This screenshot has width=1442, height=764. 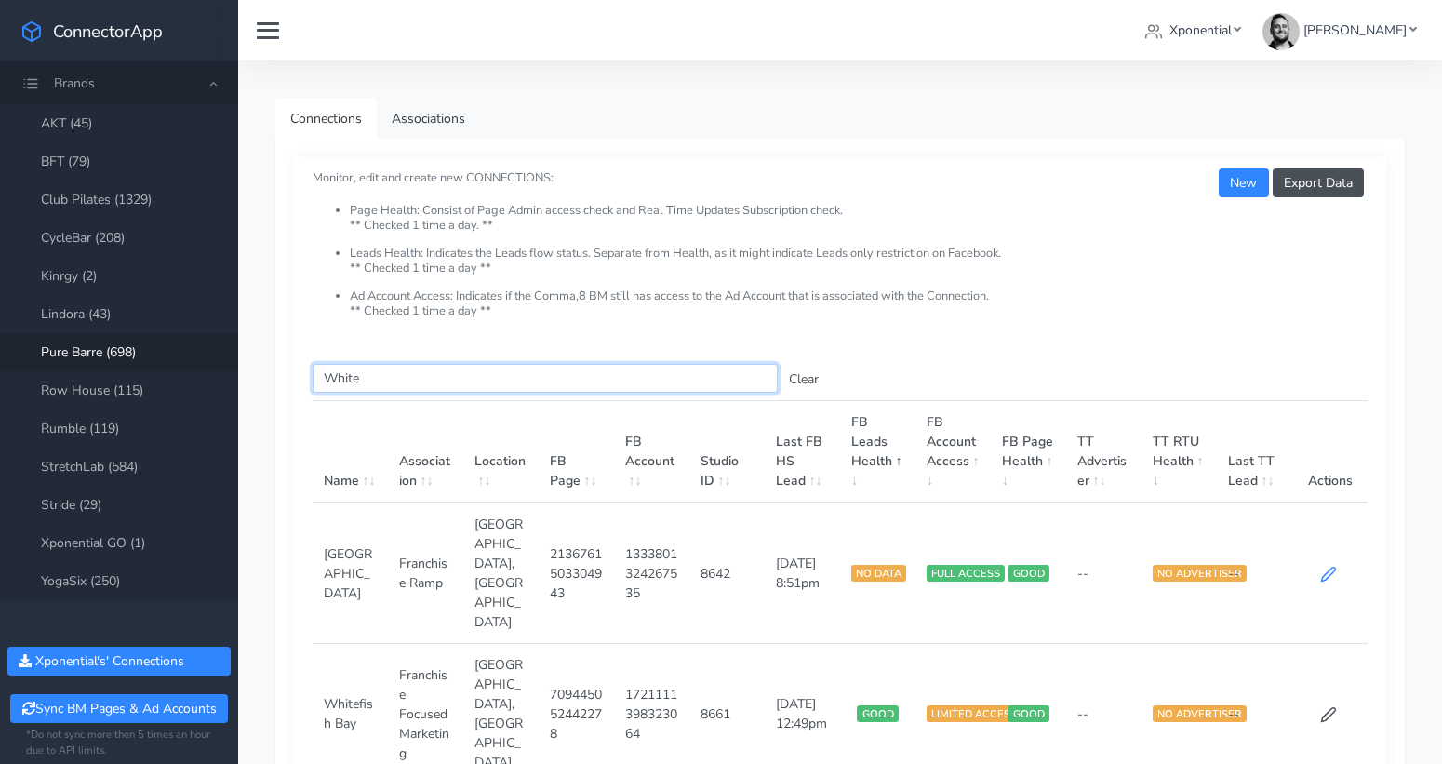 What do you see at coordinates (726, 452) in the screenshot?
I see `th: Studio ID` at bounding box center [726, 452].